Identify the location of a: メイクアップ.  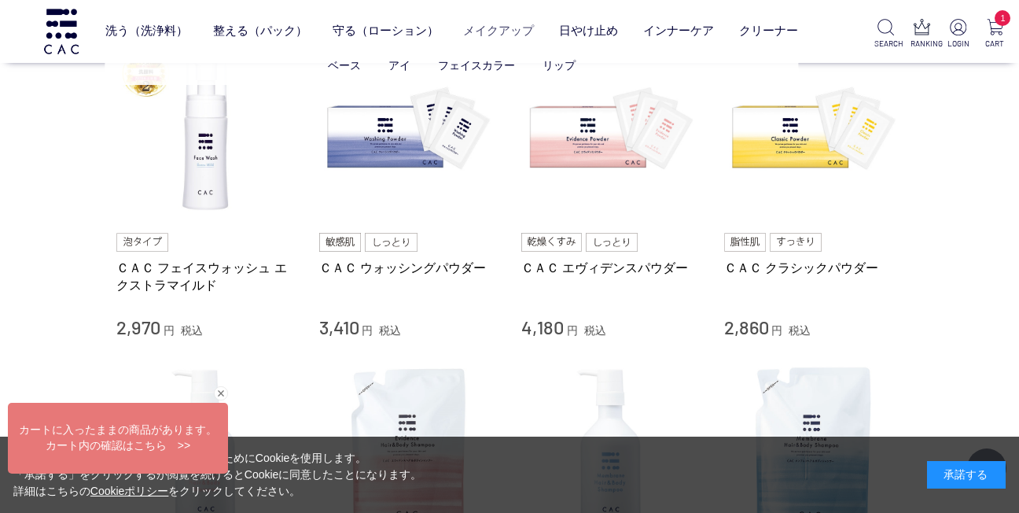
(499, 31).